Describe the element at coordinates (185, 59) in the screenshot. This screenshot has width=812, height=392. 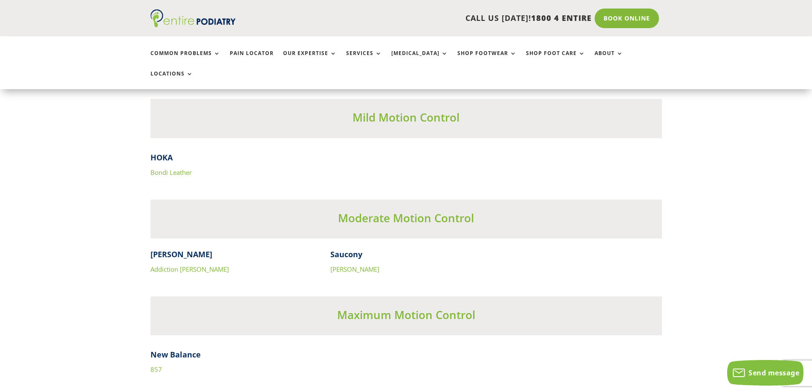
I see `a: Common Problems` at that location.